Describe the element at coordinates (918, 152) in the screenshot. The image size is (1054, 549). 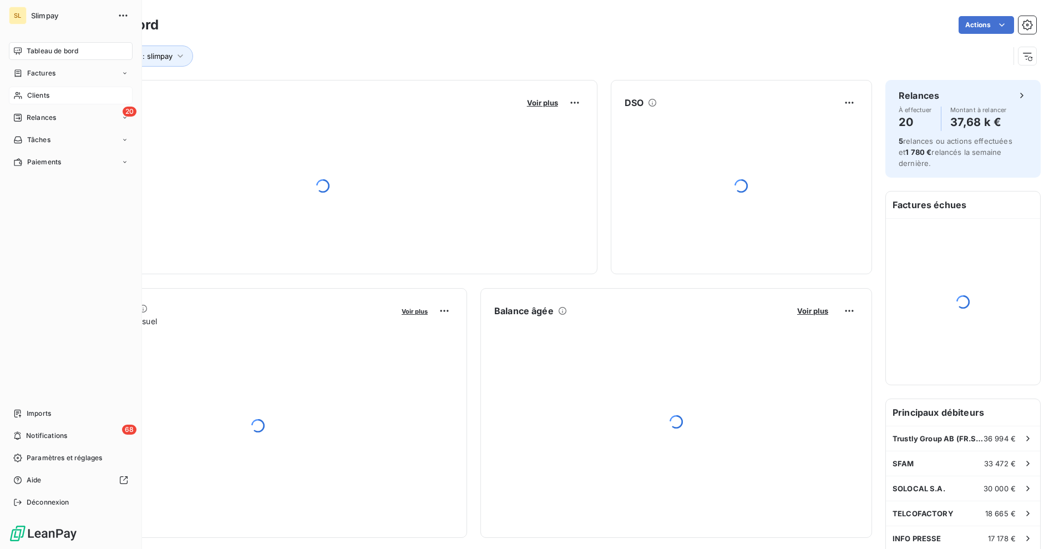
I see `span: 1 780 €` at that location.